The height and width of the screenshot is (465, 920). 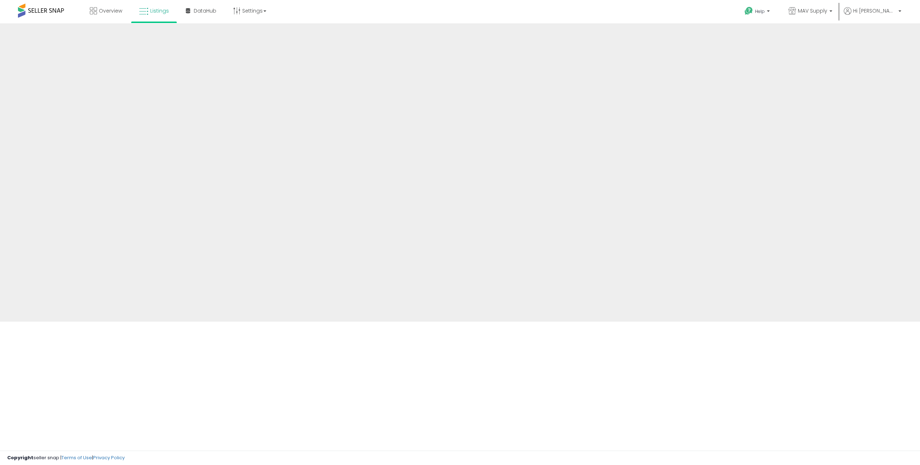 I want to click on i: Get Help, so click(x=749, y=11).